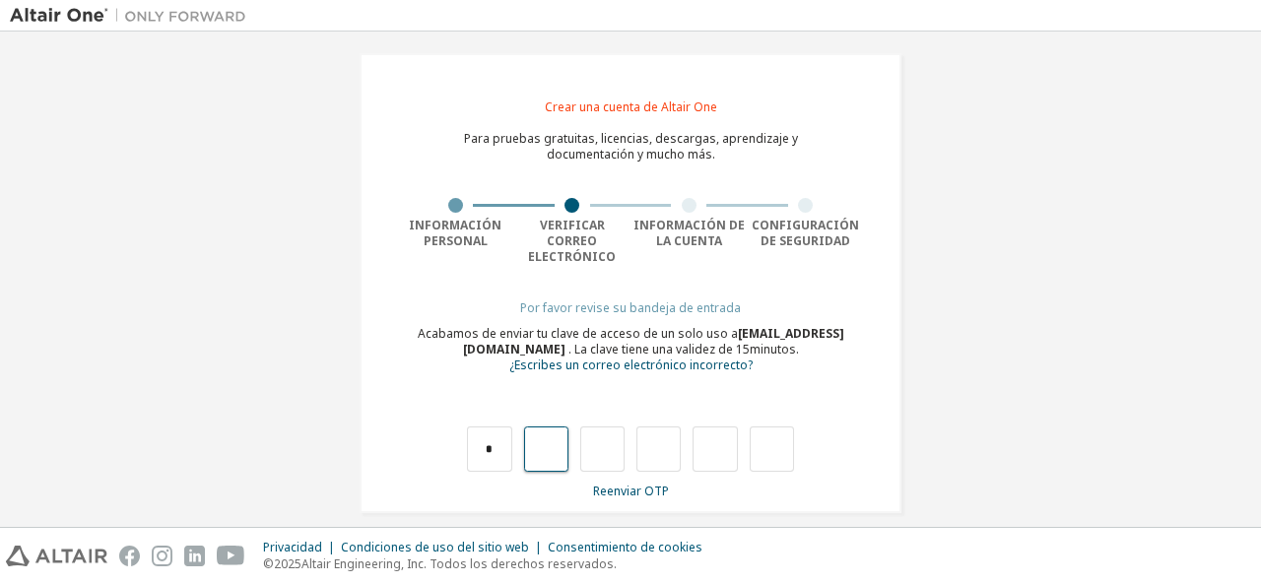  Describe the element at coordinates (577, 333) in the screenshot. I see `font: Acabamos de enviar tu clave de acceso de un solo uso a` at that location.